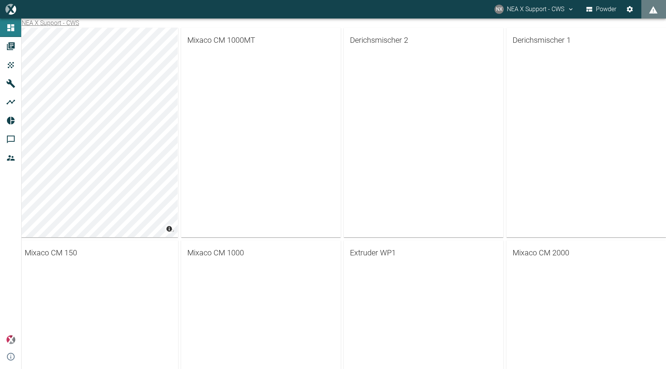  What do you see at coordinates (98, 253) in the screenshot?
I see `a: Mixaco CM 150` at bounding box center [98, 253].